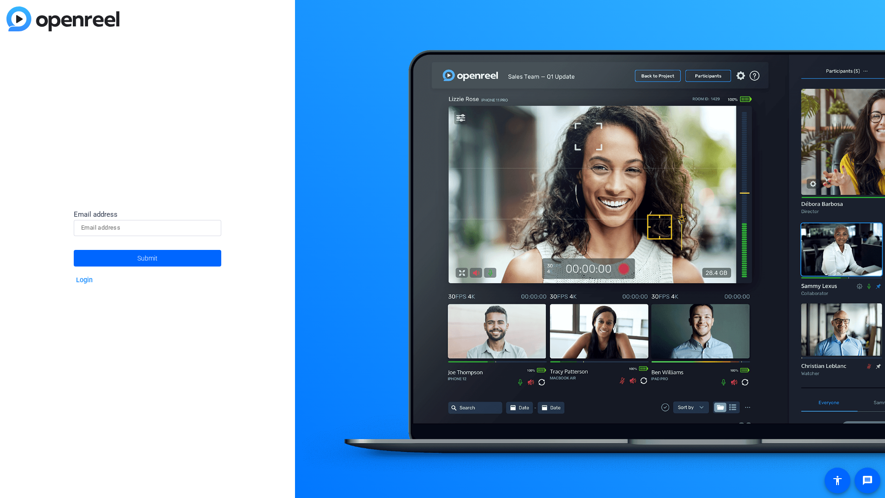  Describe the element at coordinates (148, 258) in the screenshot. I see `button: Submit` at that location.